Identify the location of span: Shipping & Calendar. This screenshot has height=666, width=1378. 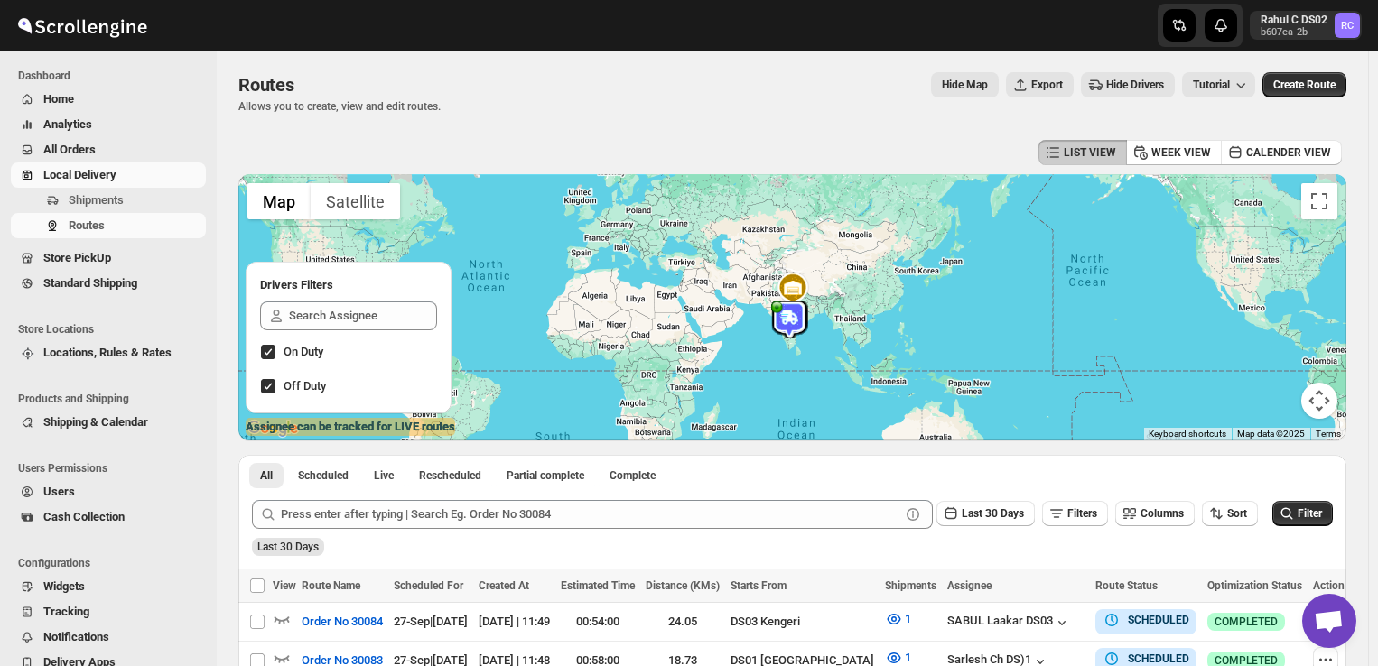
(96, 422).